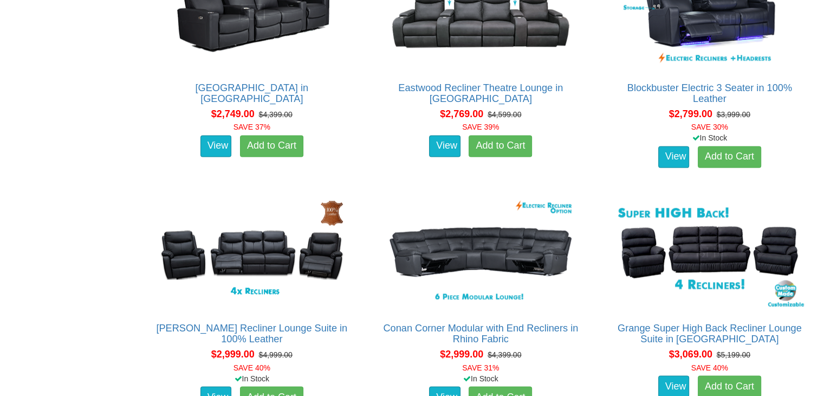 The width and height of the screenshot is (824, 396). I want to click on span: $3,069.00, so click(691, 354).